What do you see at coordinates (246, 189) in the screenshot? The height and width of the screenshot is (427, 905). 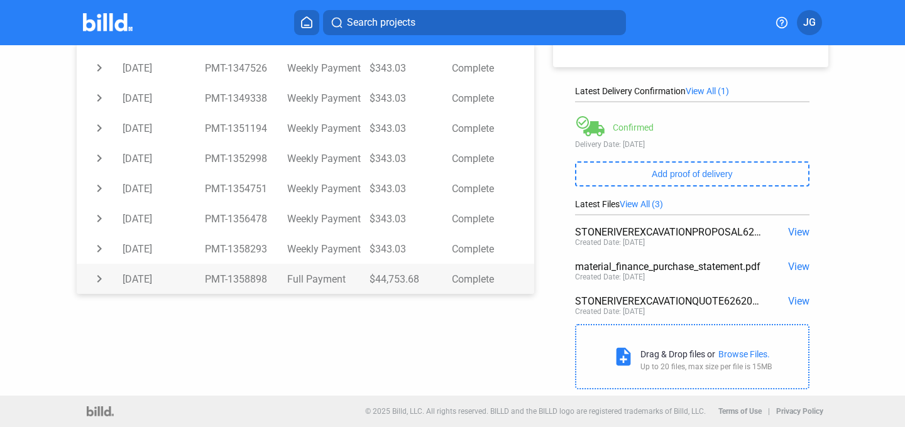 I see `td: PMT-1354751` at bounding box center [246, 189].